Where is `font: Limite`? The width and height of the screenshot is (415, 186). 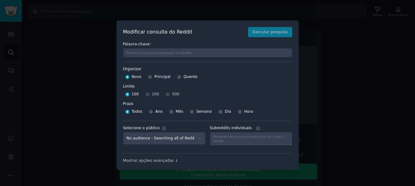 font: Limite is located at coordinates (129, 86).